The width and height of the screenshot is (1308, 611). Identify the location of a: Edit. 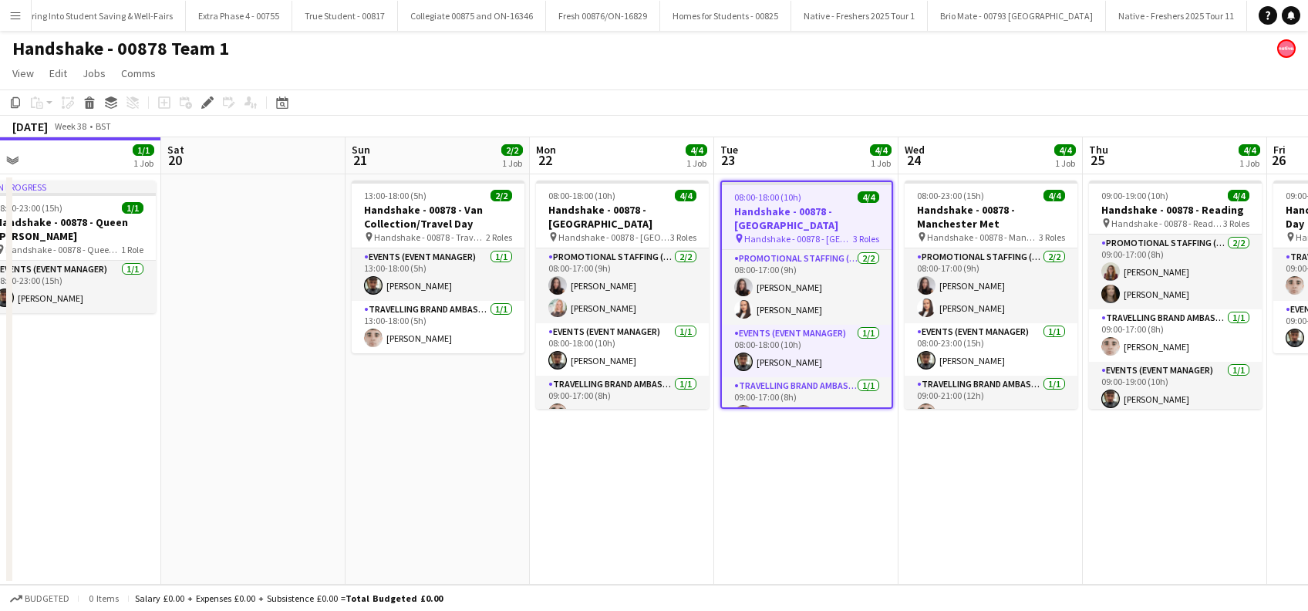
(58, 73).